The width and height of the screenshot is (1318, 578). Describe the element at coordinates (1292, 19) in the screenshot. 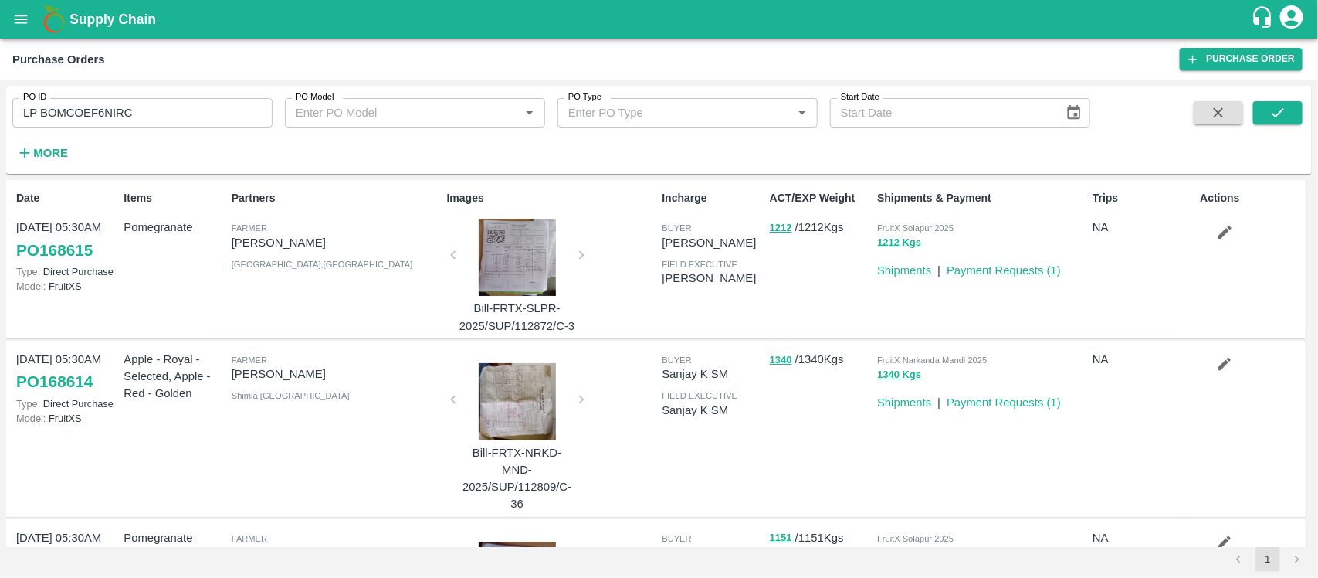

I see `div: account of current user` at that location.